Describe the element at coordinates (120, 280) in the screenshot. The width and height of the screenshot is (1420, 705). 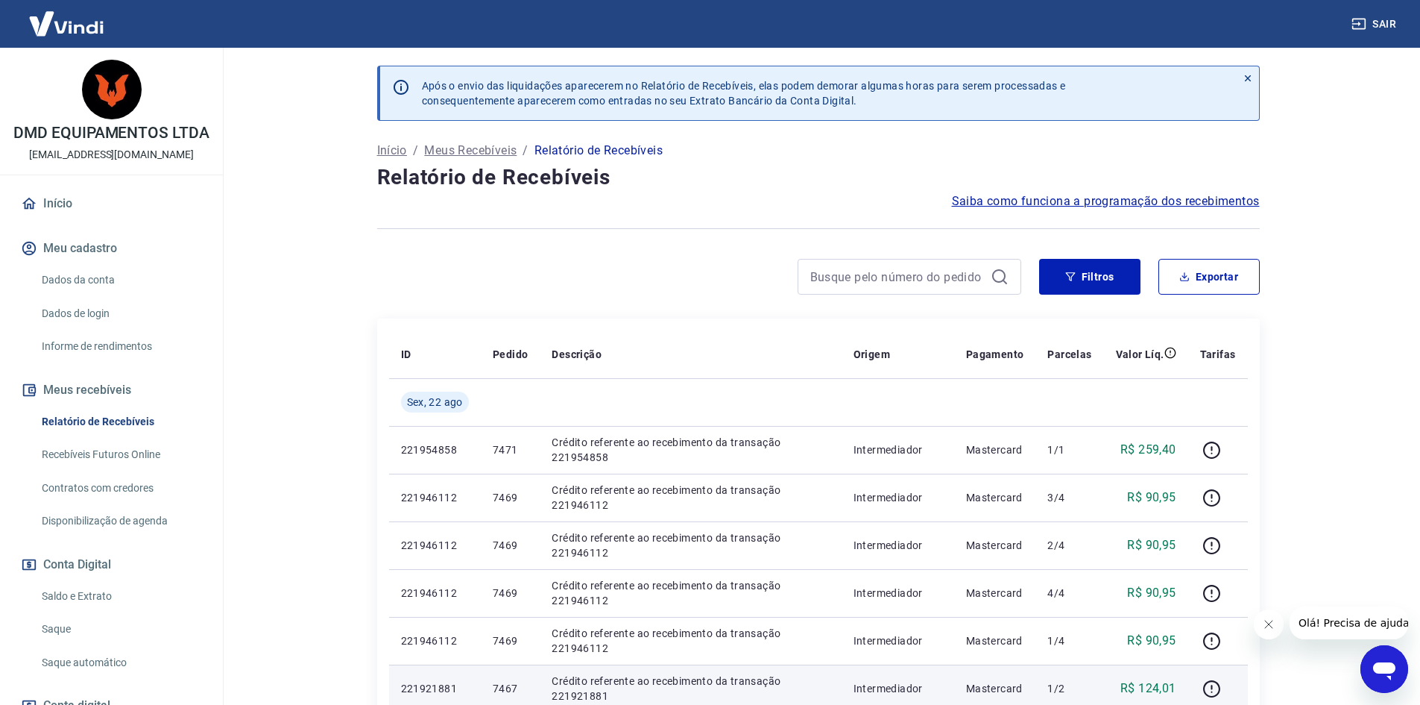
I see `a: Dados da conta` at that location.